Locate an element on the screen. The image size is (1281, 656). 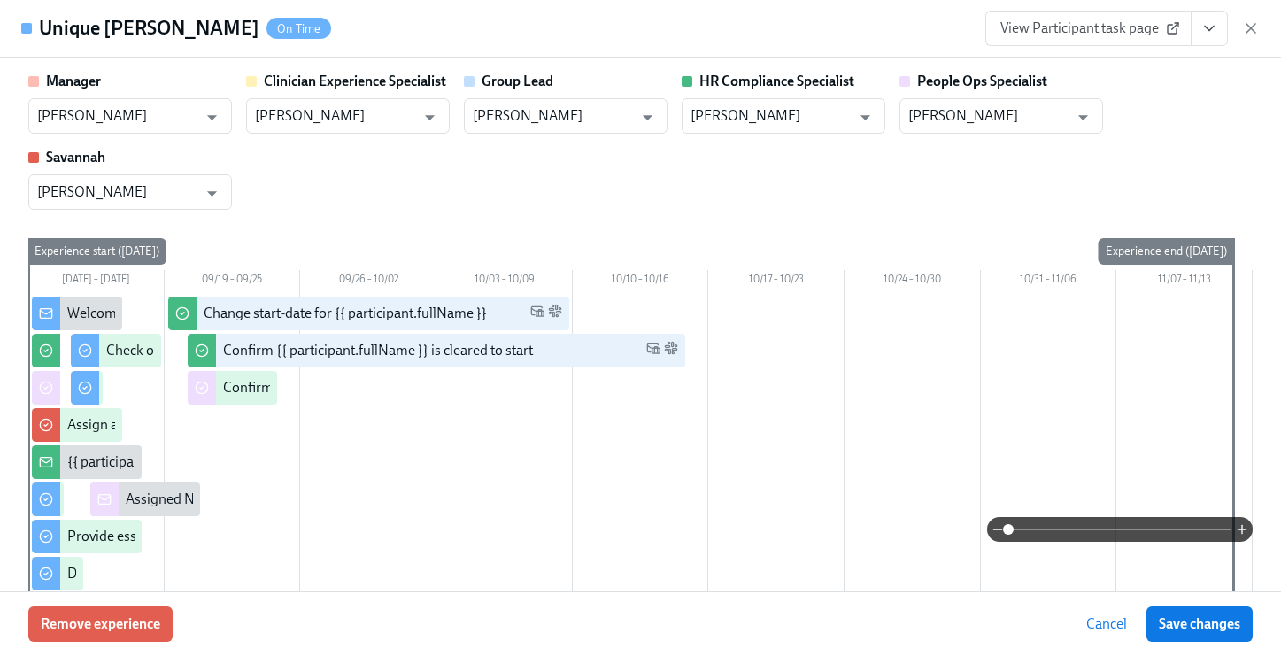
button: Cancel is located at coordinates (1107, 624).